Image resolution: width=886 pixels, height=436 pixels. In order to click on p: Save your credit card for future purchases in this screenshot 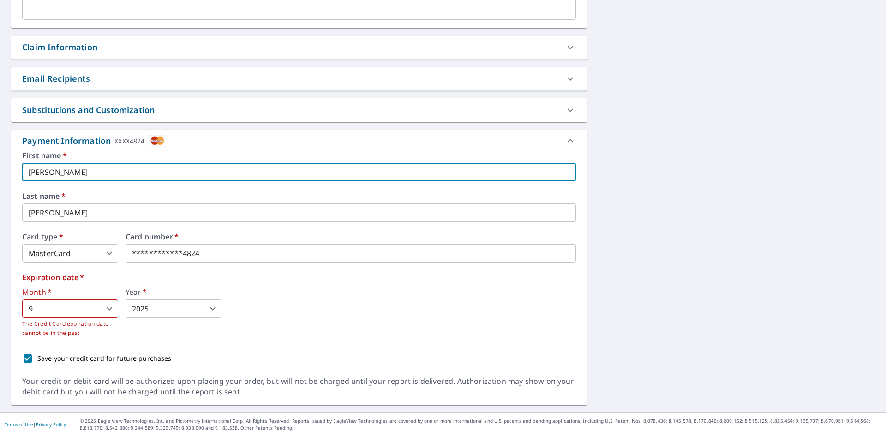, I will do `click(104, 358)`.